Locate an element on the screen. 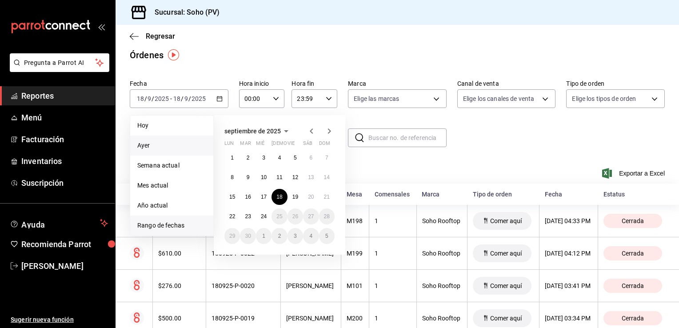 This screenshot has width=679, height=328. button: Tooltip marker is located at coordinates (173, 55).